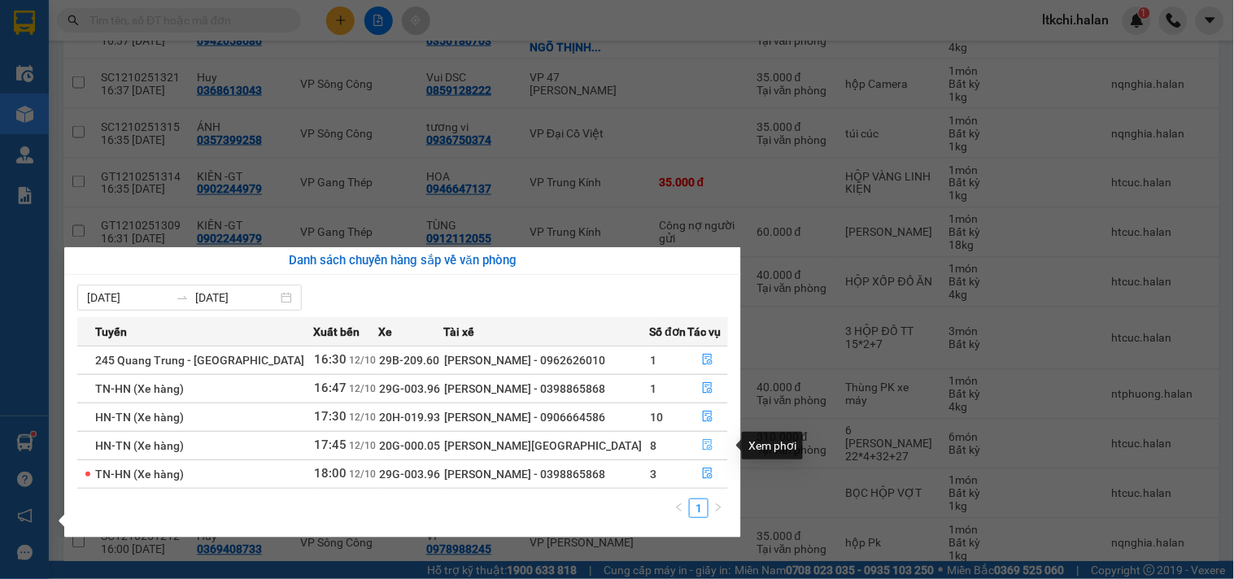 The image size is (1234, 579). What do you see at coordinates (668, 332) in the screenshot?
I see `span: Số đơn` at bounding box center [668, 332].